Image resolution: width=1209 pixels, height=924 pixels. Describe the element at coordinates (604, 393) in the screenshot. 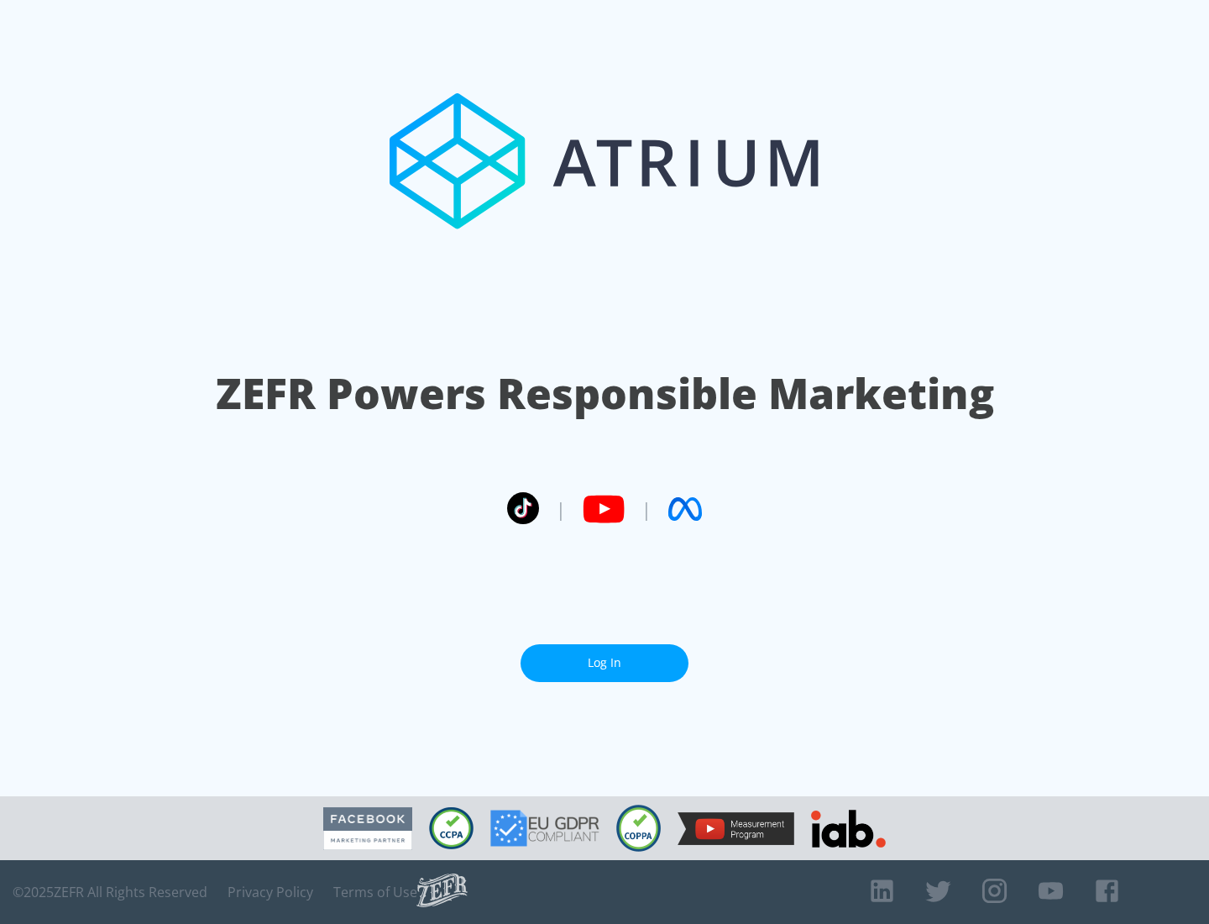

I see `h1: ZEFR Powers Responsible Marketing` at that location.